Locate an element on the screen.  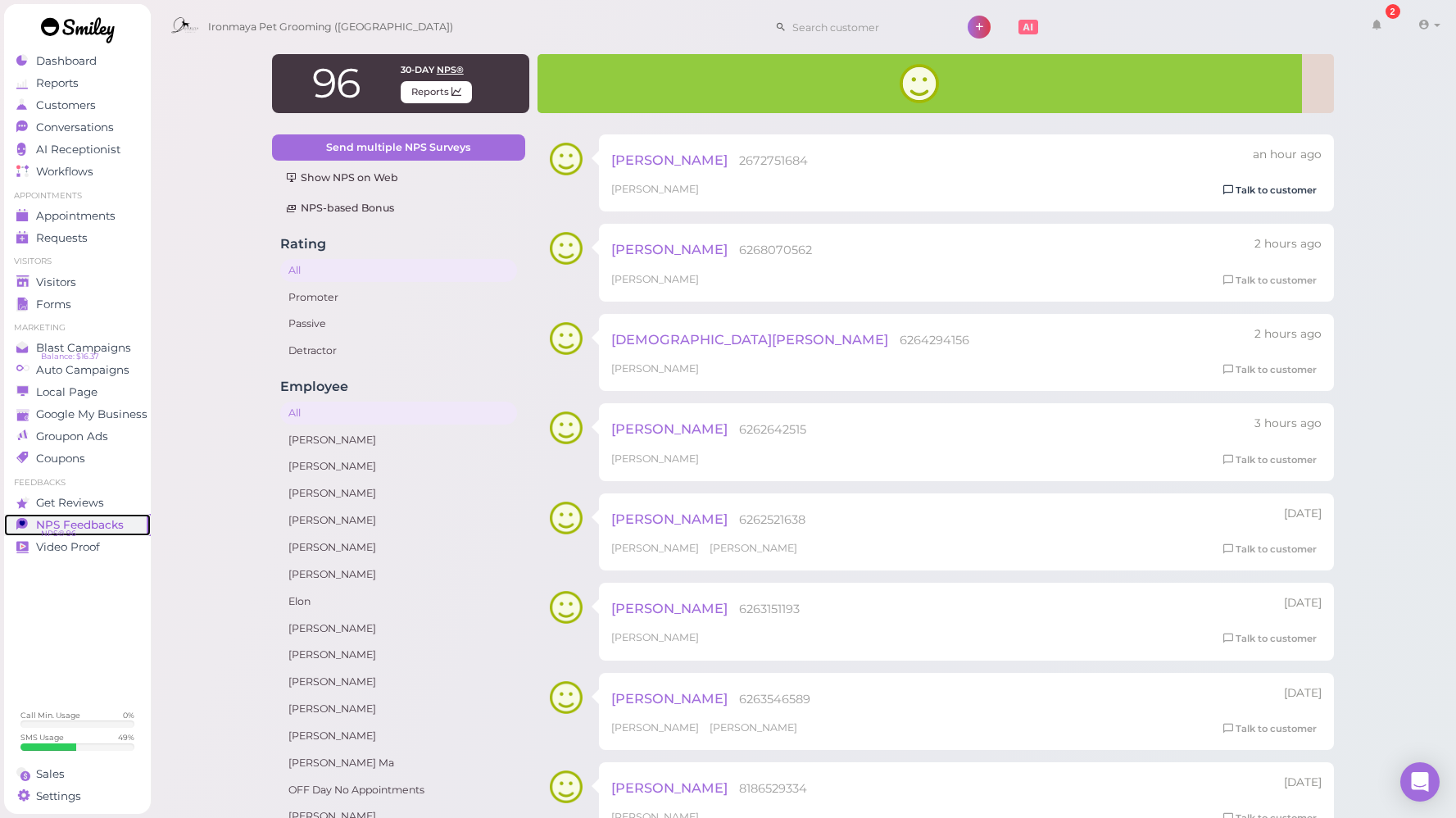
span: NPS Feedbacks is located at coordinates (80, 524).